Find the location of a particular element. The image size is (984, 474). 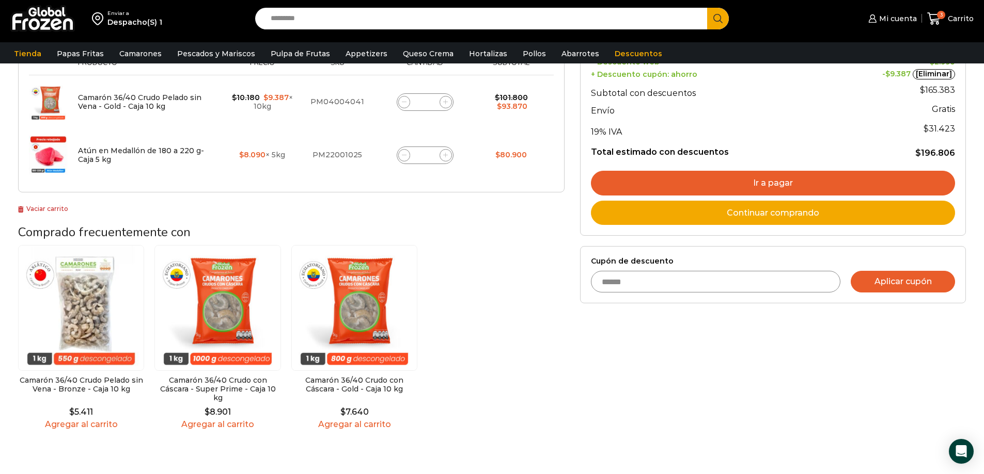

a: Pollos is located at coordinates (534, 54).